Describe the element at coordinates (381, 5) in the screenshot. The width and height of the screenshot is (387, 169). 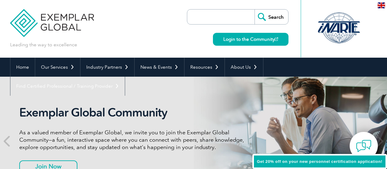
I see `img: en` at that location.